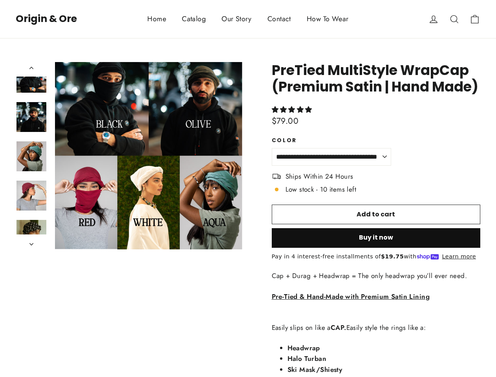 This screenshot has width=496, height=377. I want to click on strong: CAP., so click(339, 328).